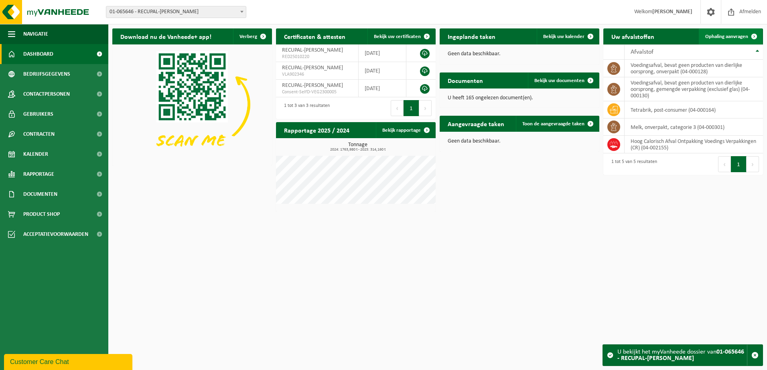 The width and height of the screenshot is (767, 370). I want to click on span: RED25010220, so click(317, 57).